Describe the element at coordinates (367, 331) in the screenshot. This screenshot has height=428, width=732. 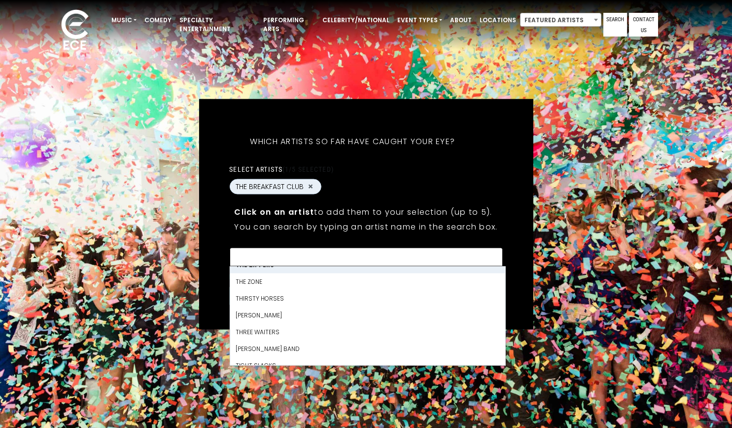
I see `li: Three Waiters` at that location.